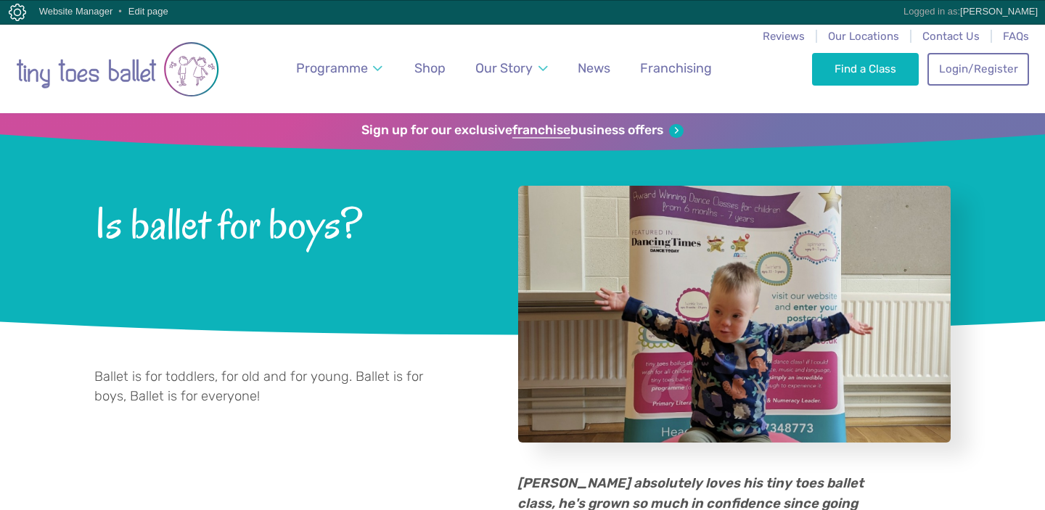 The height and width of the screenshot is (510, 1045). I want to click on a: Programme, so click(340, 68).